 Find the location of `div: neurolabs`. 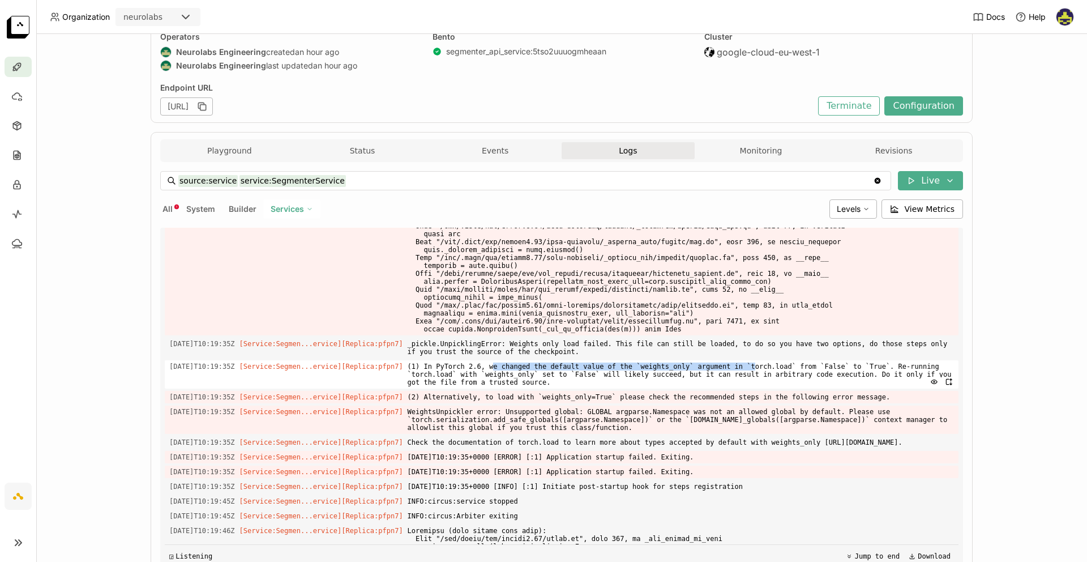

div: neurolabs is located at coordinates (143, 17).